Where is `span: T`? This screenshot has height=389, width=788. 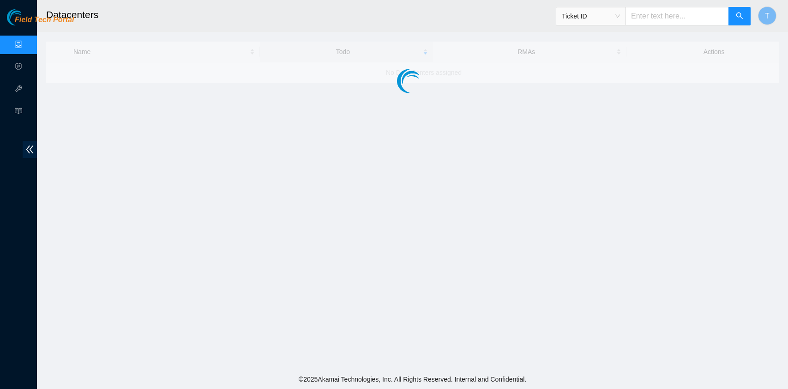 span: T is located at coordinates (767, 16).